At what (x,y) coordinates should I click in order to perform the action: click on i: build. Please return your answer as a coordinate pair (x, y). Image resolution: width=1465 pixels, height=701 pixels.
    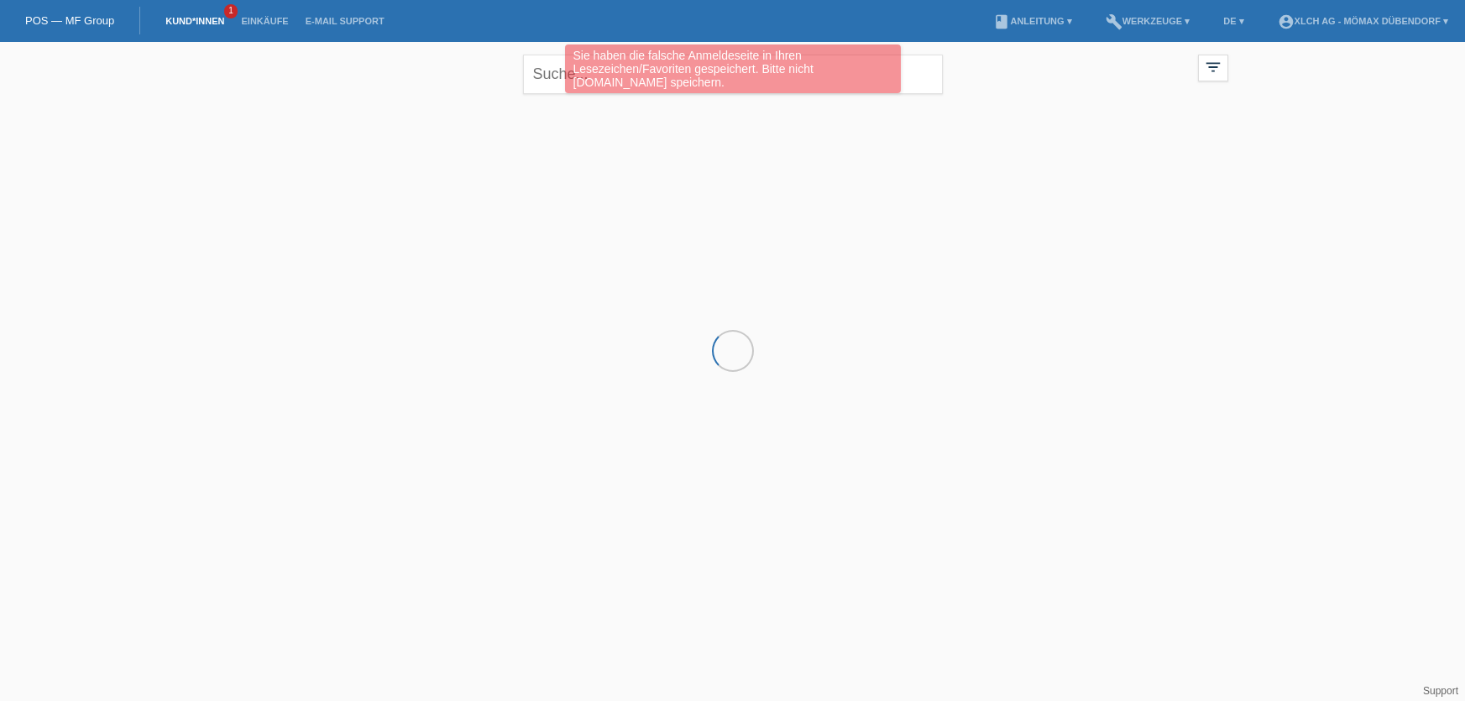
    Looking at the image, I should click on (1114, 22).